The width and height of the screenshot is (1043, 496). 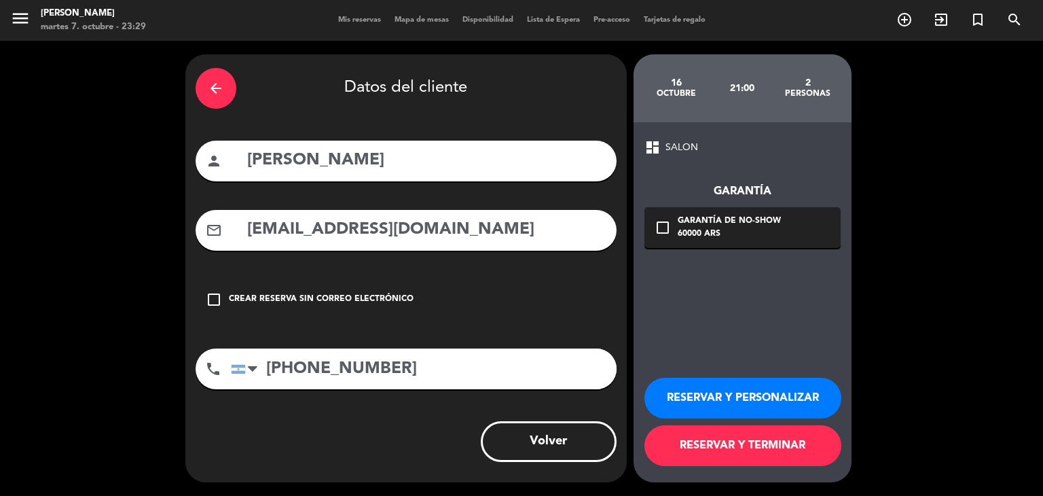 What do you see at coordinates (674, 20) in the screenshot?
I see `span: Tarjetas de regalo` at bounding box center [674, 20].